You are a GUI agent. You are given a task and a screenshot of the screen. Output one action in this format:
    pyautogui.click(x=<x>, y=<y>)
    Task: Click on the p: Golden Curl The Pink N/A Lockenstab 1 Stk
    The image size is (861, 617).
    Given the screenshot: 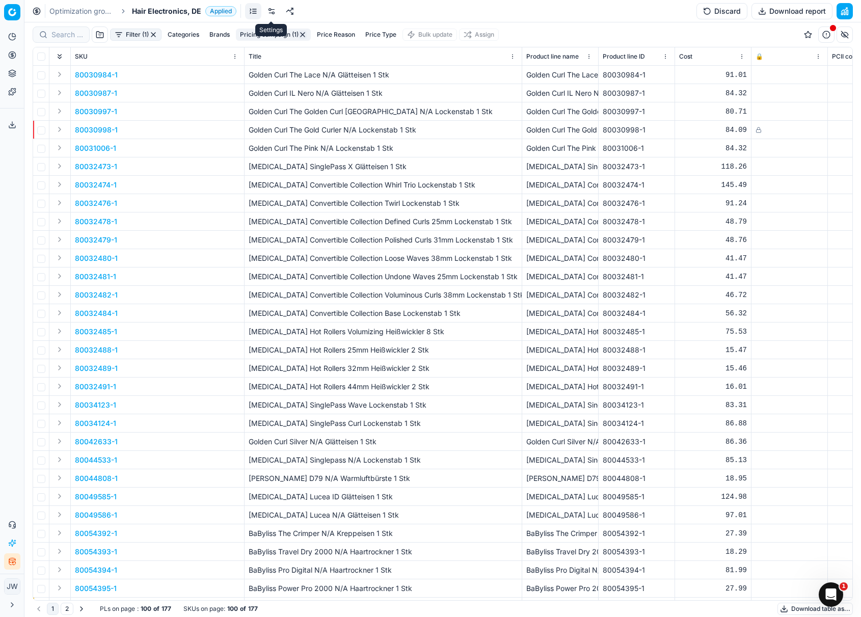 What is the action you would take?
    pyautogui.click(x=383, y=148)
    